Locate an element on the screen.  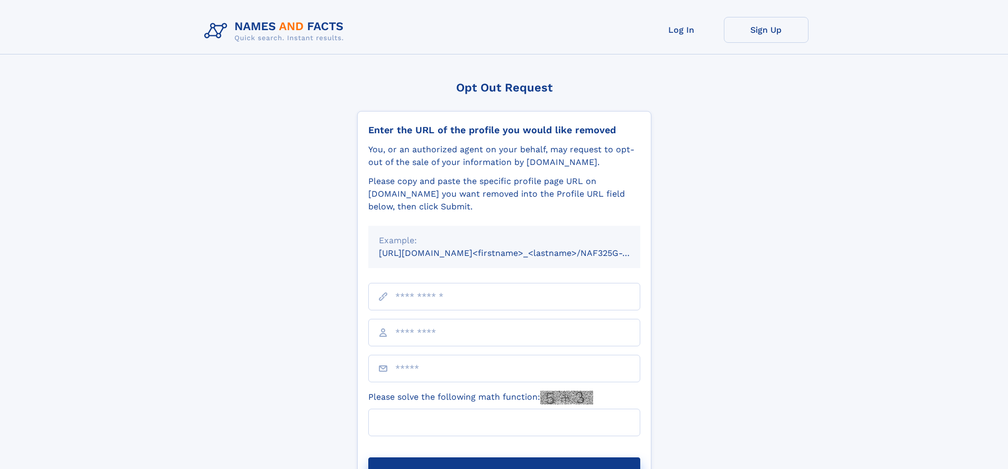
a: Log In is located at coordinates (681, 30).